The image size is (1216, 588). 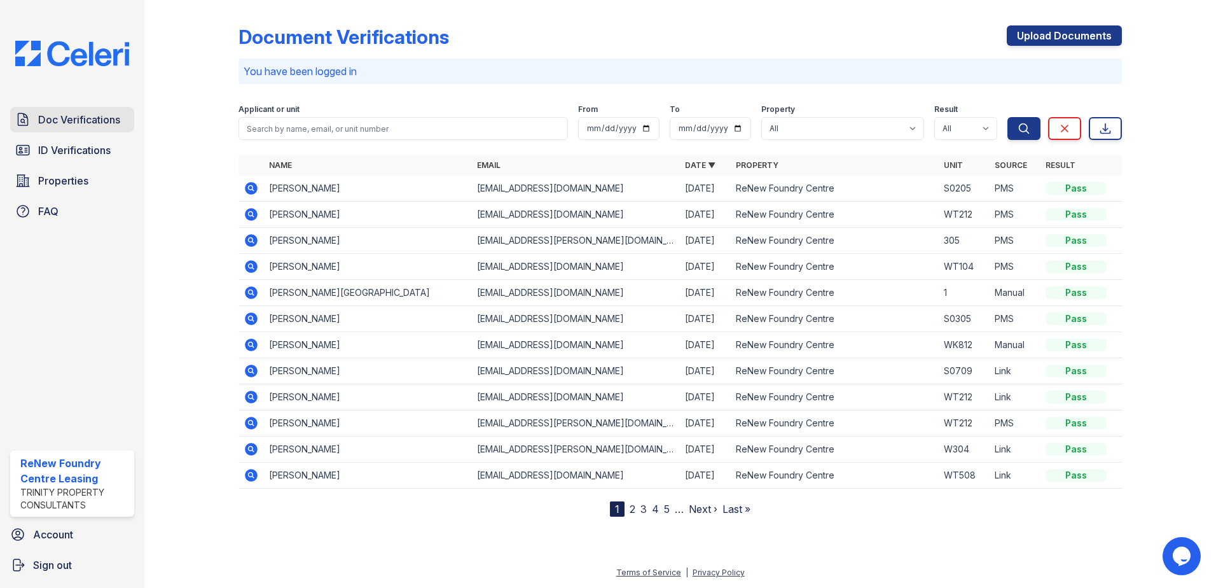 What do you see at coordinates (757, 165) in the screenshot?
I see `a: Property` at bounding box center [757, 165].